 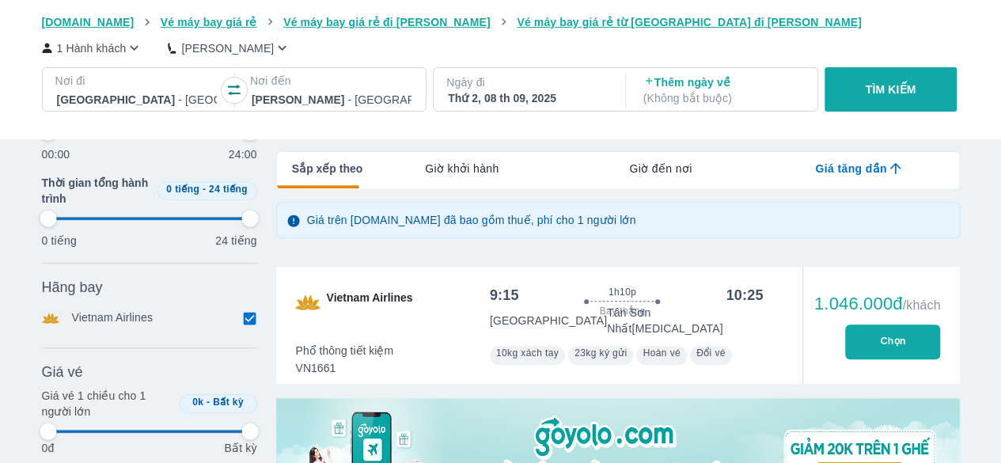 I want to click on p: 24:00, so click(x=243, y=154).